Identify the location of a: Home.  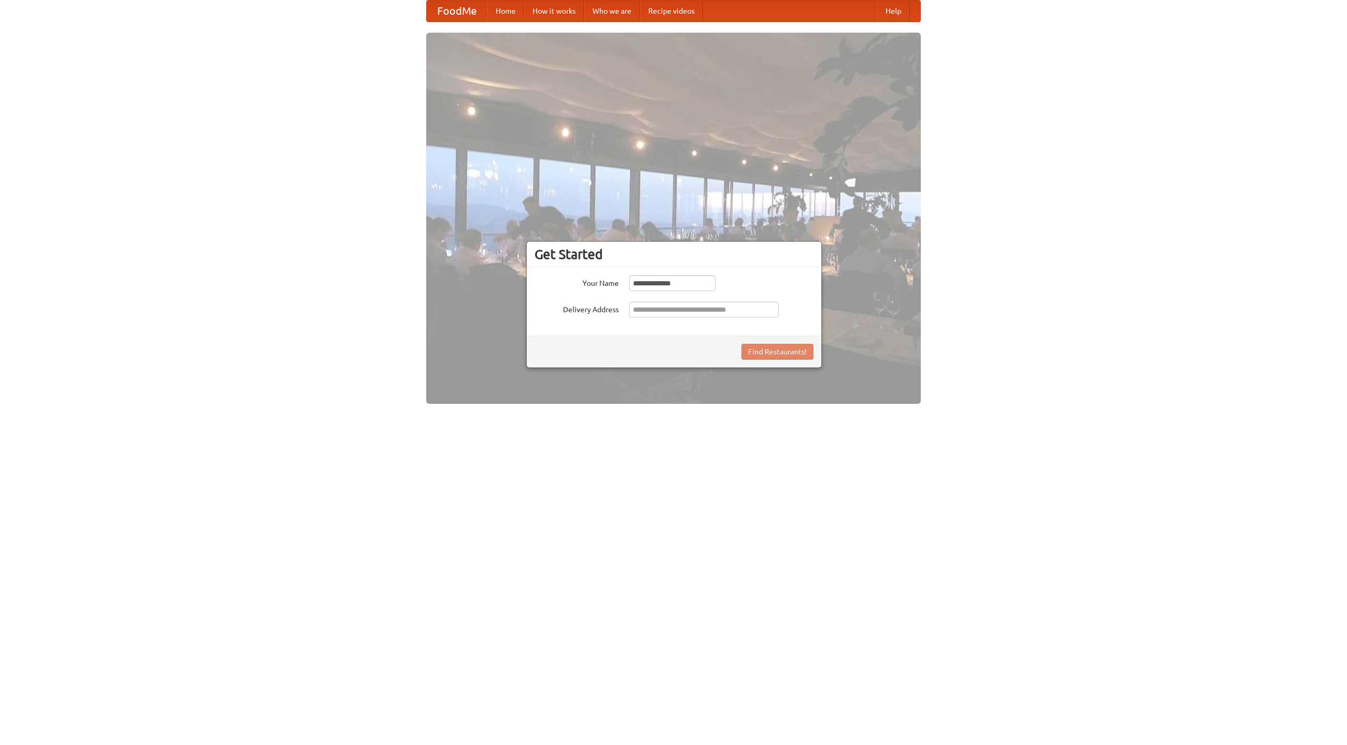
(506, 11).